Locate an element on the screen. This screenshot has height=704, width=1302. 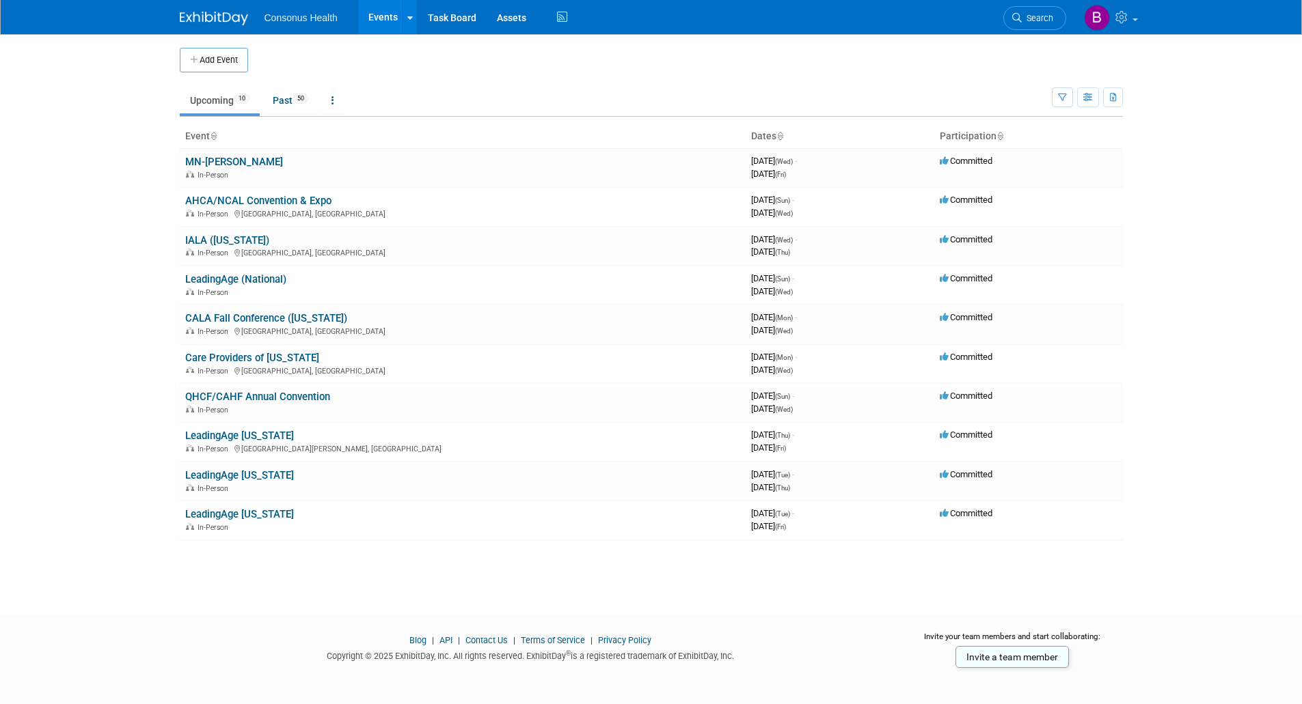
a: Past50 is located at coordinates (290, 100).